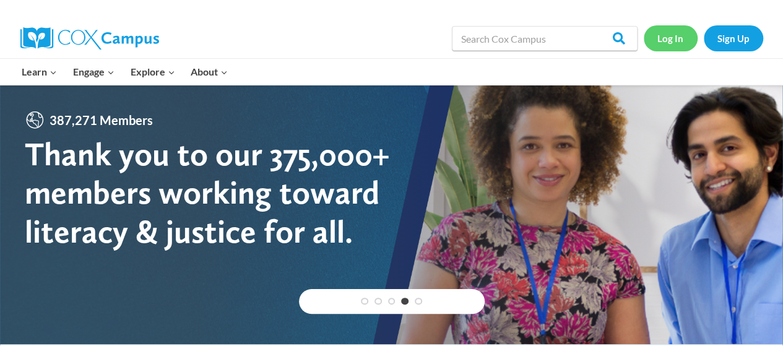 The width and height of the screenshot is (783, 346). Describe the element at coordinates (670, 38) in the screenshot. I see `a: Log In` at that location.